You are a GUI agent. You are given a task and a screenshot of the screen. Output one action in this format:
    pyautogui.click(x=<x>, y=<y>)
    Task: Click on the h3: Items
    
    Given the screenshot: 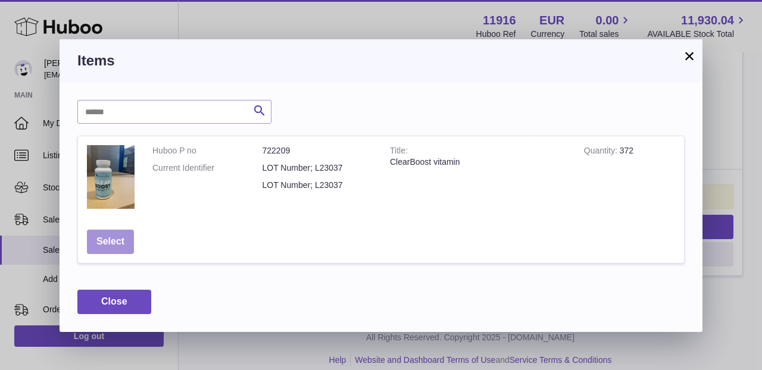 What is the action you would take?
    pyautogui.click(x=381, y=61)
    